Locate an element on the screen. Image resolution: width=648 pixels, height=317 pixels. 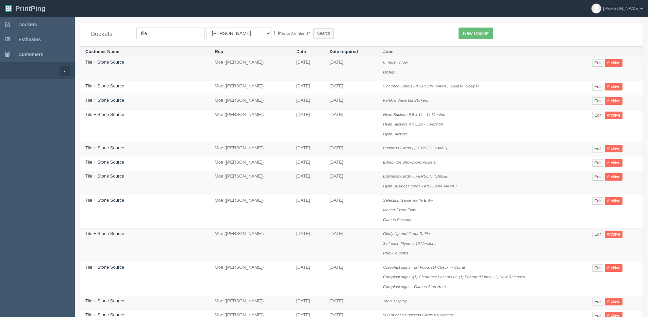
input: Show Archived? is located at coordinates (276, 33).